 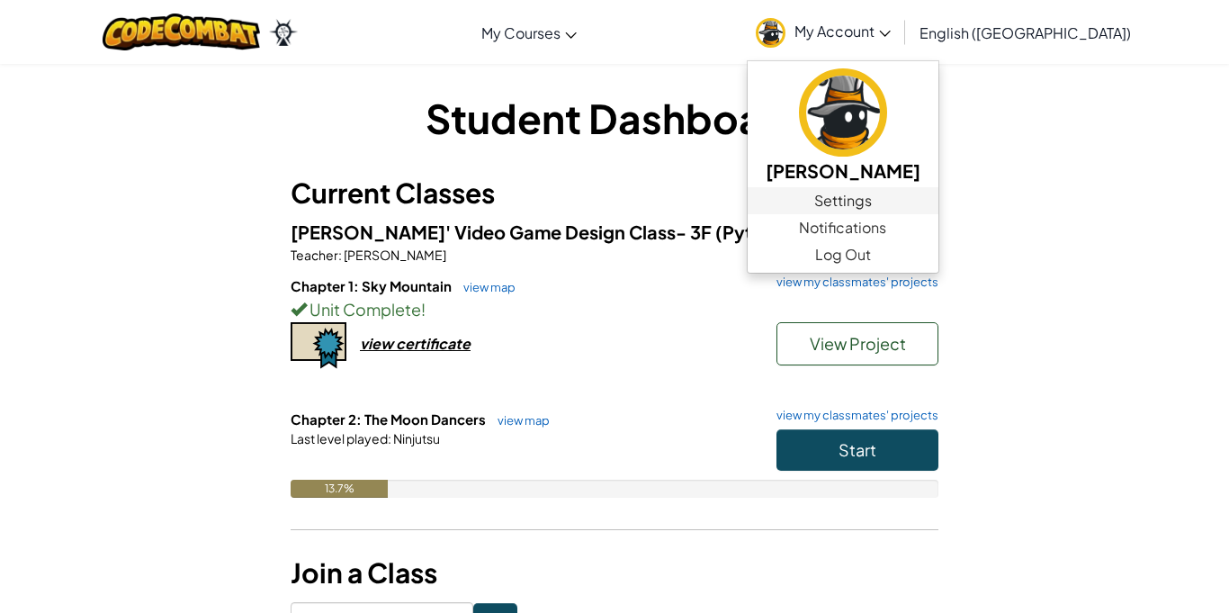 I want to click on img: certificate-icon.png, so click(x=319, y=346).